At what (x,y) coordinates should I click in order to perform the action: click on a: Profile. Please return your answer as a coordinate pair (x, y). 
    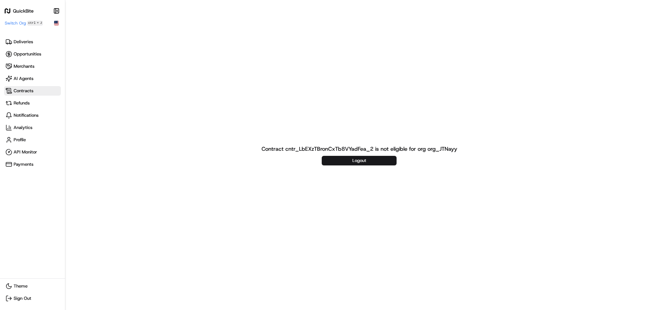
    Looking at the image, I should click on (32, 140).